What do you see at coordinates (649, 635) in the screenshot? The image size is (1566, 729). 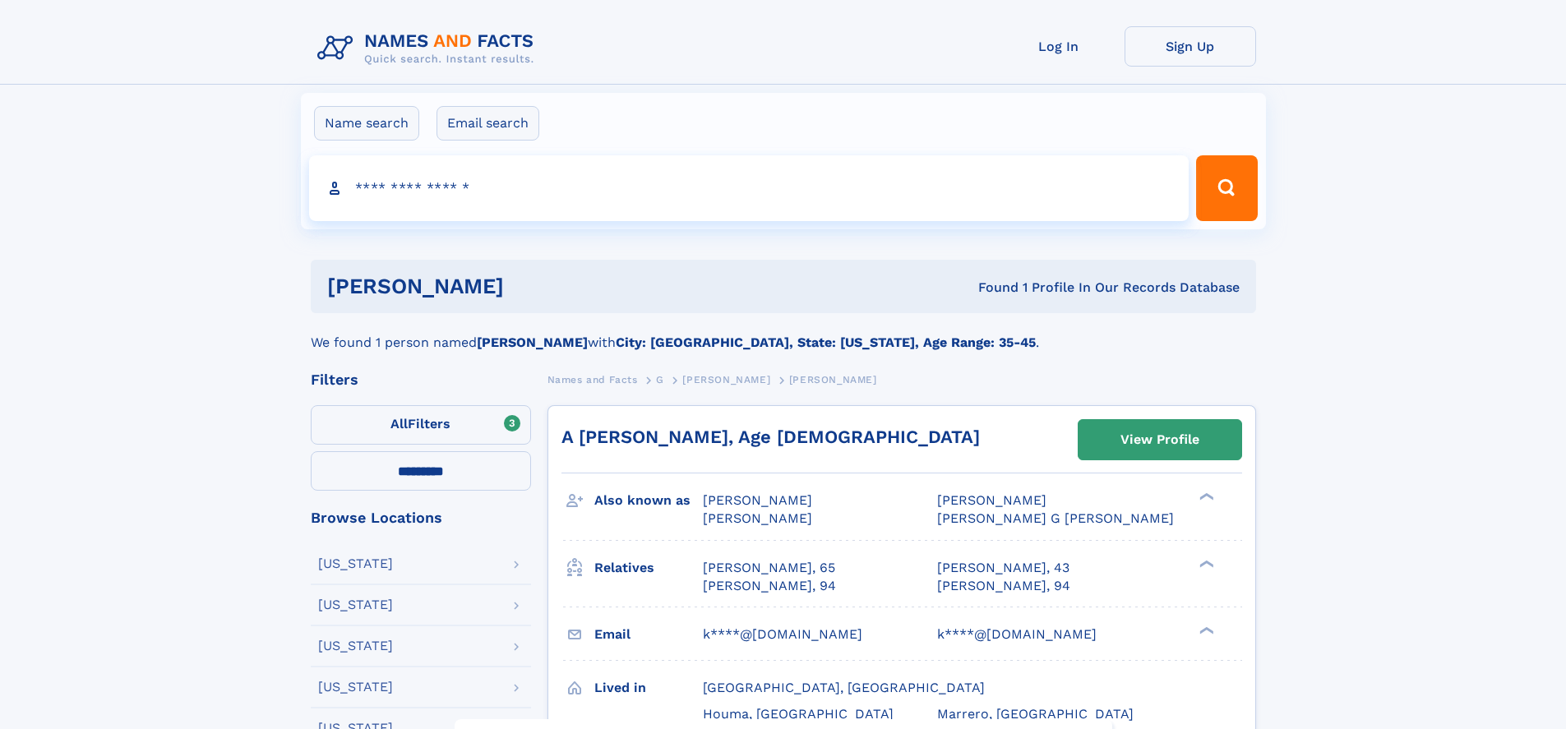 I see `h3: Email` at bounding box center [649, 635].